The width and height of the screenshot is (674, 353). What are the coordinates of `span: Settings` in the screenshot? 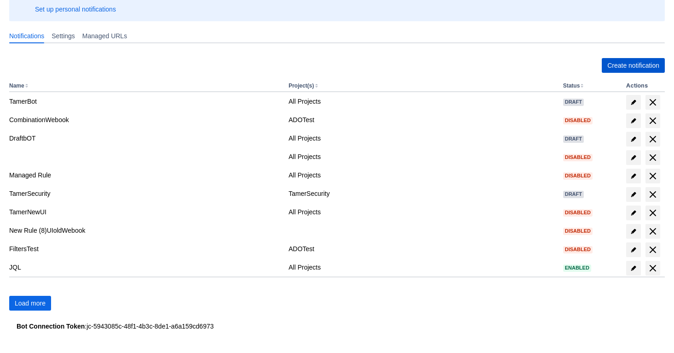 It's located at (63, 36).